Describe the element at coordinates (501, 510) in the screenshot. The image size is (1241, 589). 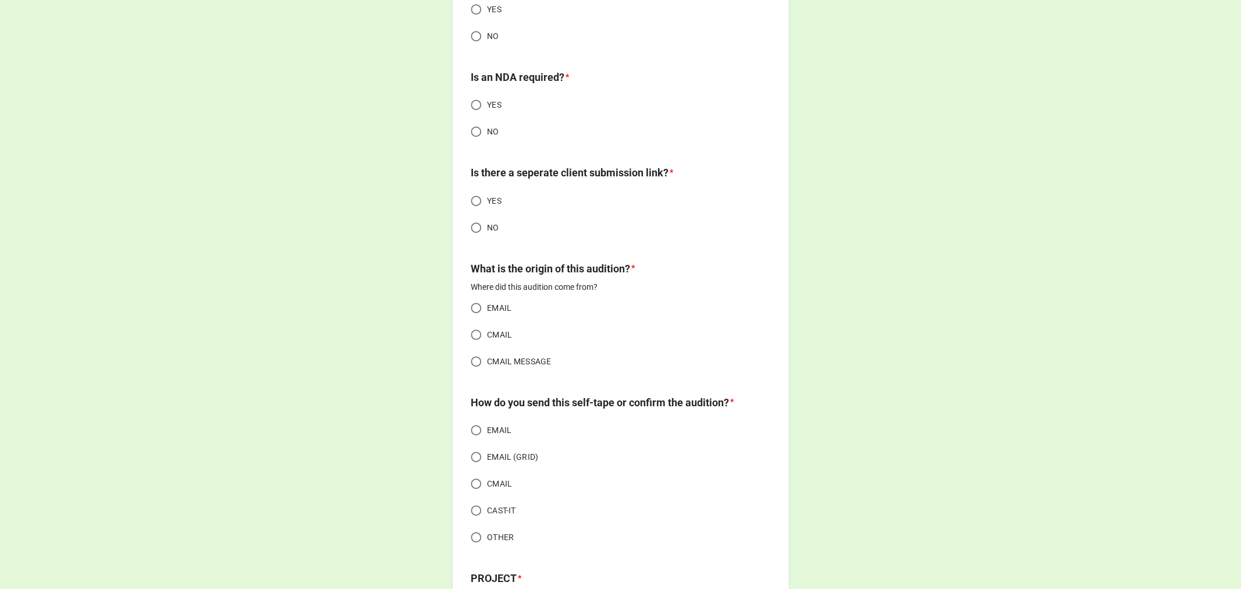
I see `span: CAST-IT` at that location.